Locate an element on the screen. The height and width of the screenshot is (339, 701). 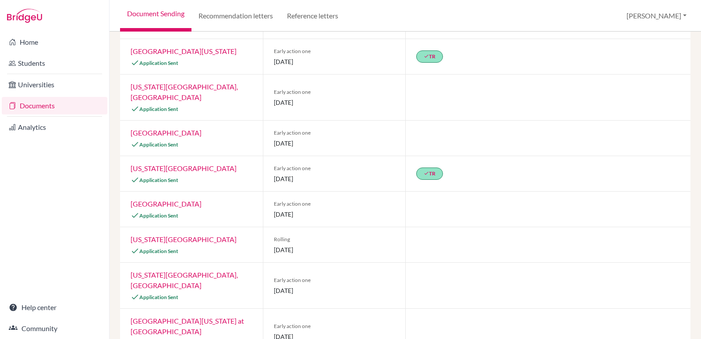
a: Universities is located at coordinates (54, 85).